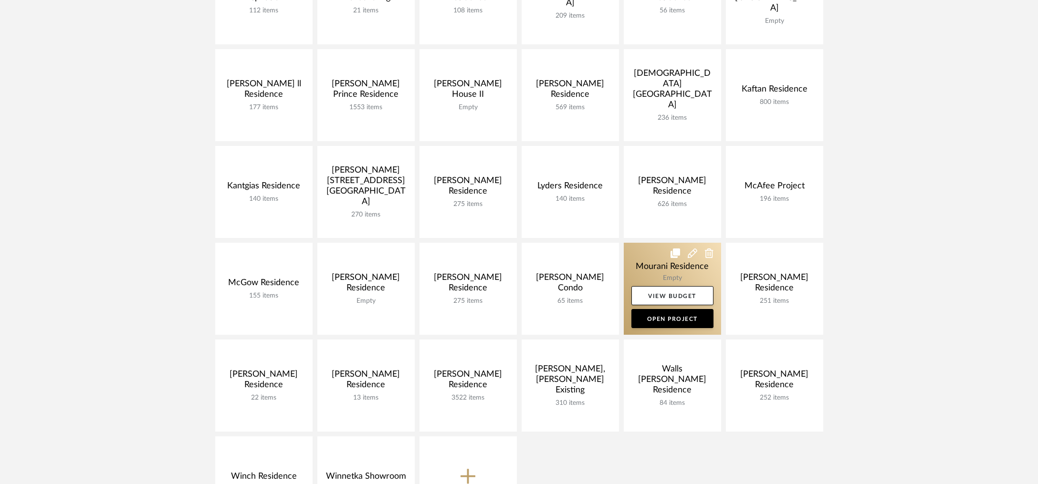 Image resolution: width=1038 pixels, height=484 pixels. I want to click on div: McAfee Project, so click(774, 188).